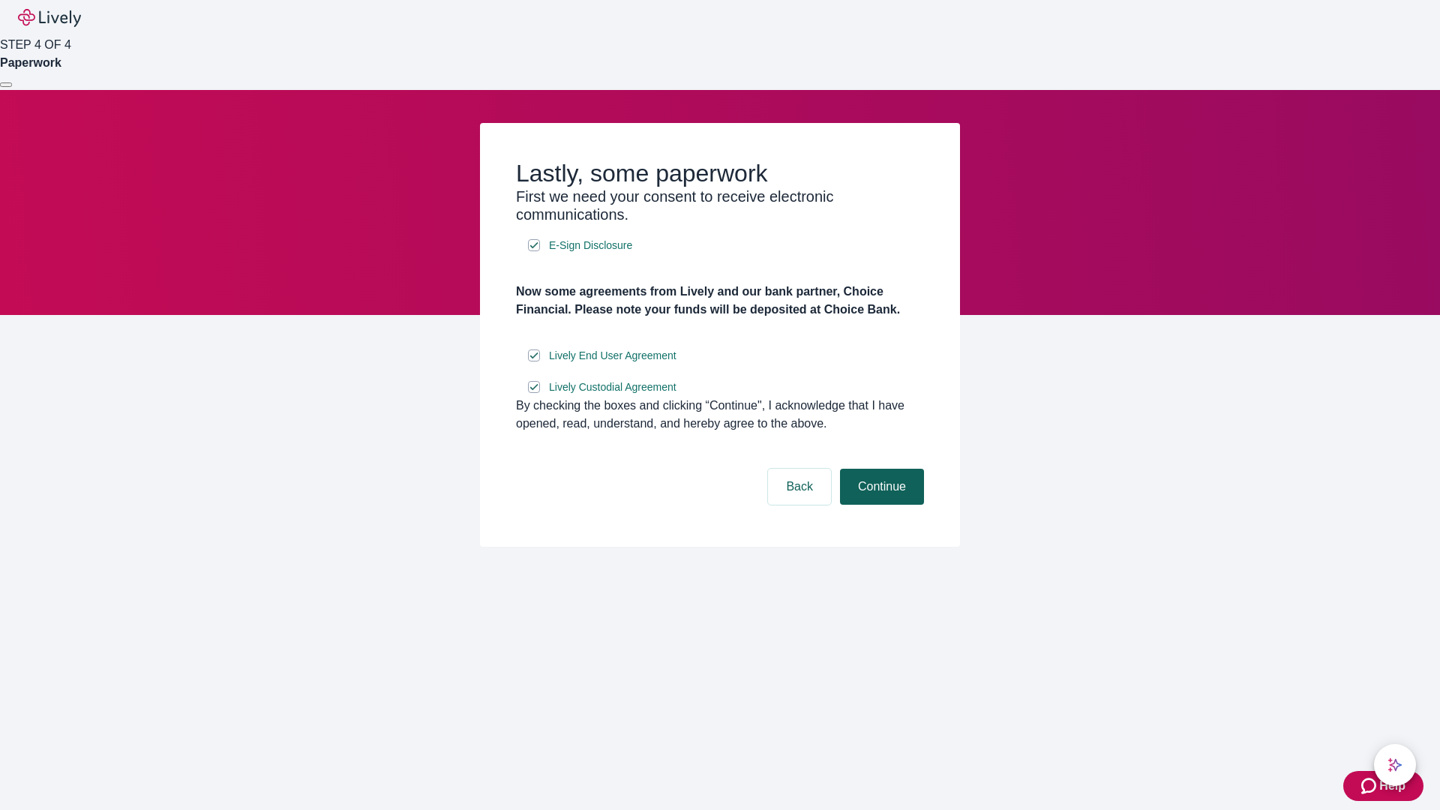  I want to click on svg: Lively AI Assistant, so click(1395, 765).